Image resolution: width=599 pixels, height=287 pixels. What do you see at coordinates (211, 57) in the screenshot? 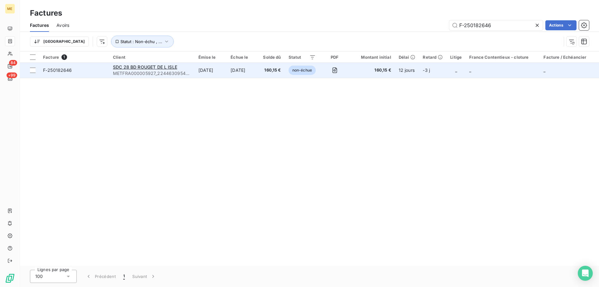
I see `div: Émise le` at bounding box center [211, 57].